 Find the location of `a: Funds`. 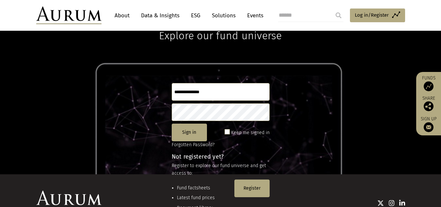

a: Funds is located at coordinates (429, 83).